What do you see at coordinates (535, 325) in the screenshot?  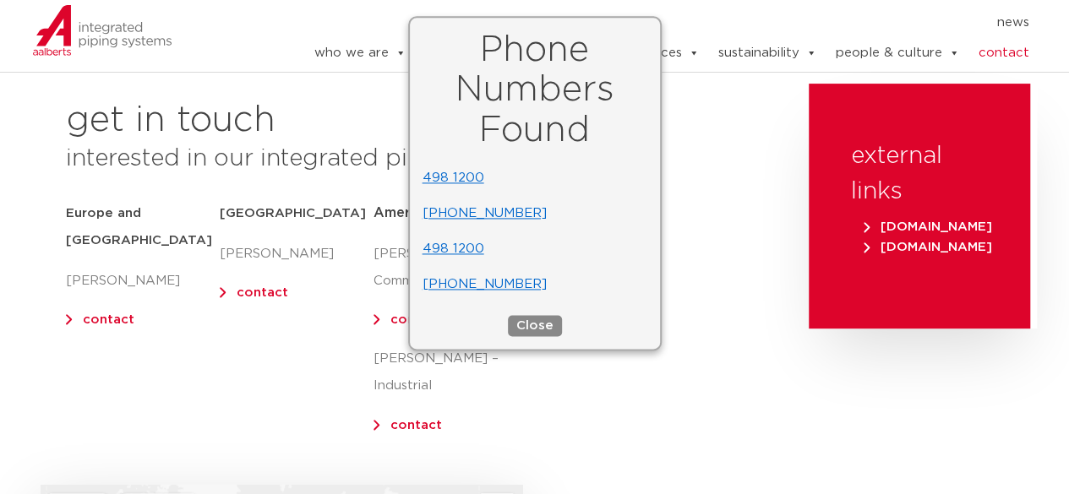 I see `button: Close` at bounding box center [535, 325].